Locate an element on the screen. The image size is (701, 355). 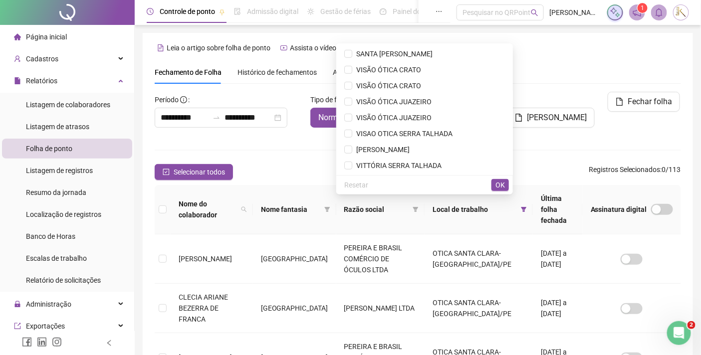
span: Período is located at coordinates (167, 100).